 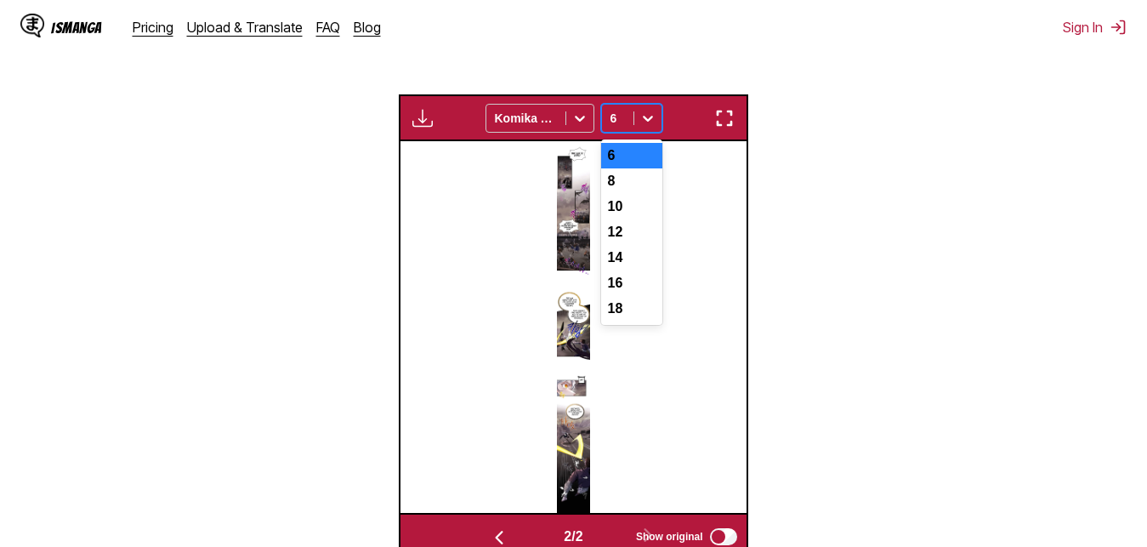 What do you see at coordinates (77, 27) in the screenshot?
I see `a: IsManga LogoIsManga` at bounding box center [77, 27].